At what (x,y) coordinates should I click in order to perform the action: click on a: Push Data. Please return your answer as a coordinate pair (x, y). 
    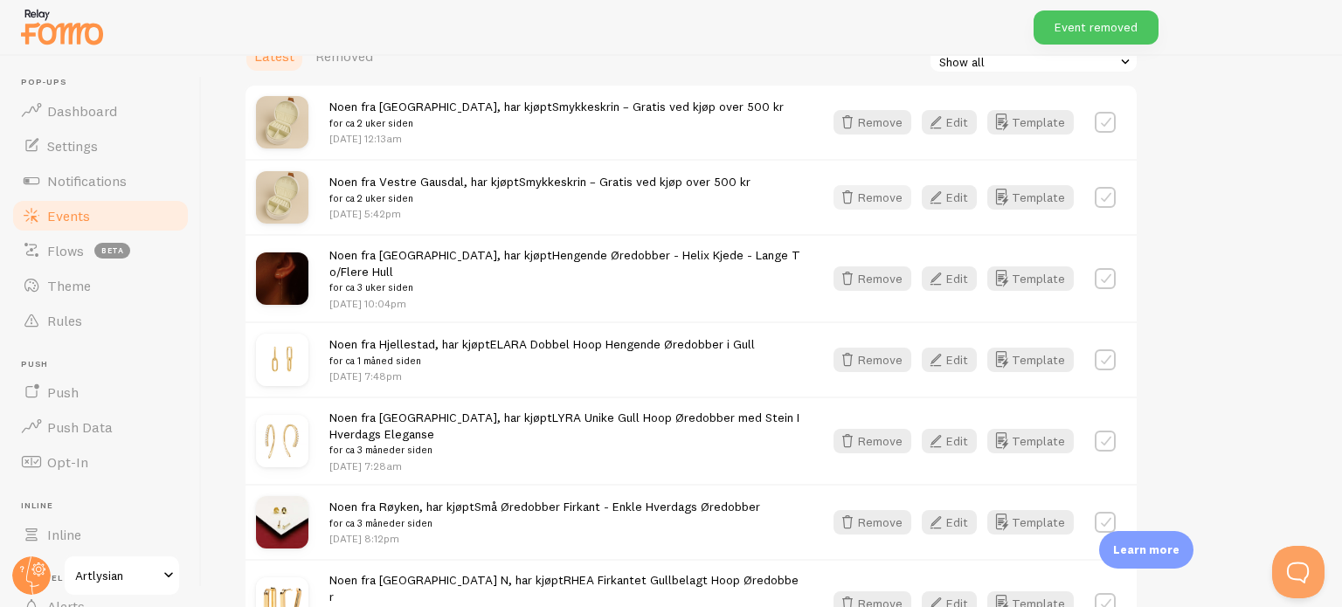
    Looking at the image, I should click on (100, 427).